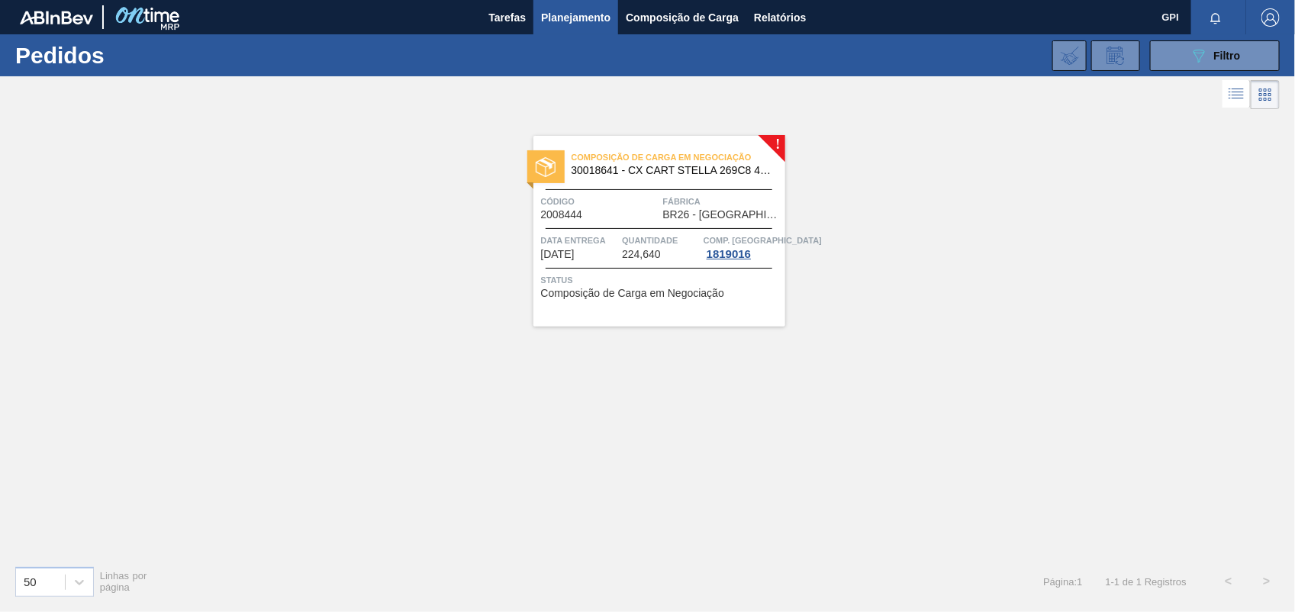  What do you see at coordinates (641, 254) in the screenshot?
I see `span: 224,640` at bounding box center [641, 254].